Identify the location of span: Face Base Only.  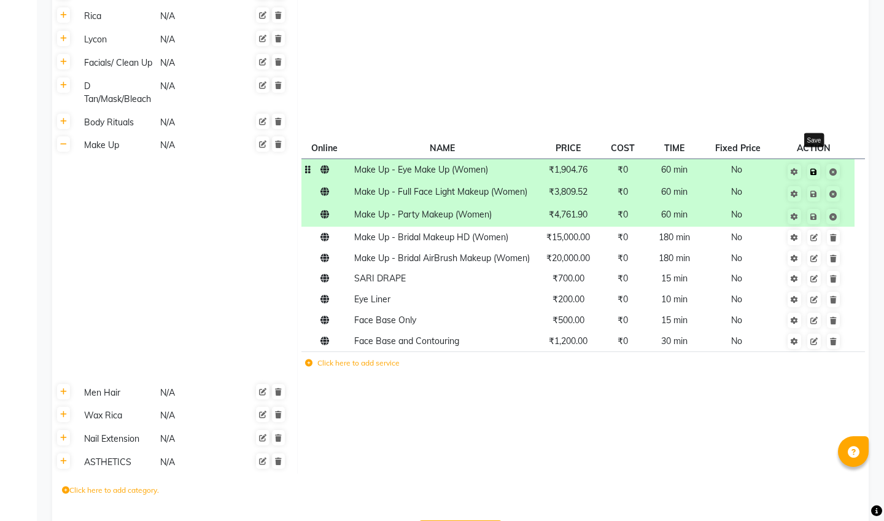
(385, 320).